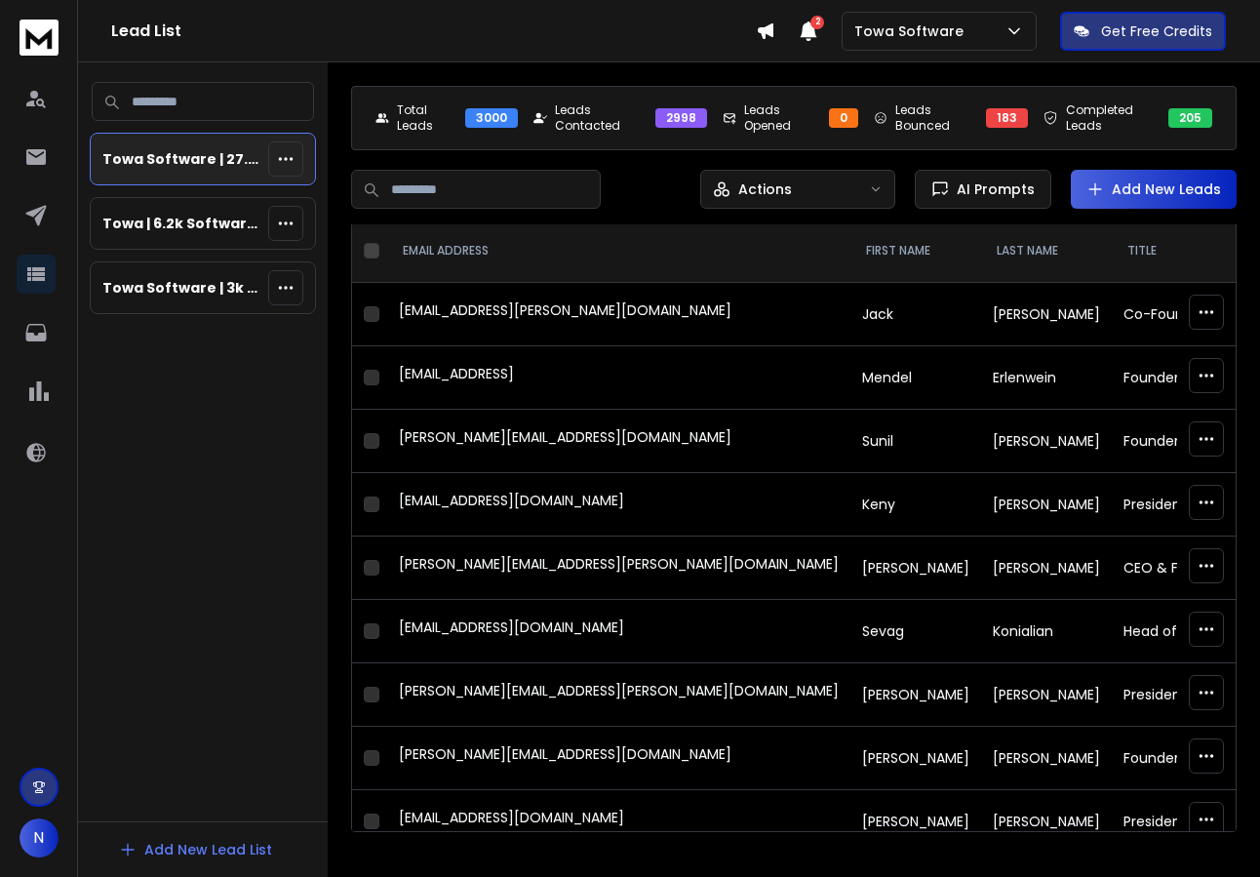 This screenshot has height=877, width=1260. What do you see at coordinates (433, 31) in the screenshot?
I see `h1: Lead List` at bounding box center [433, 31].